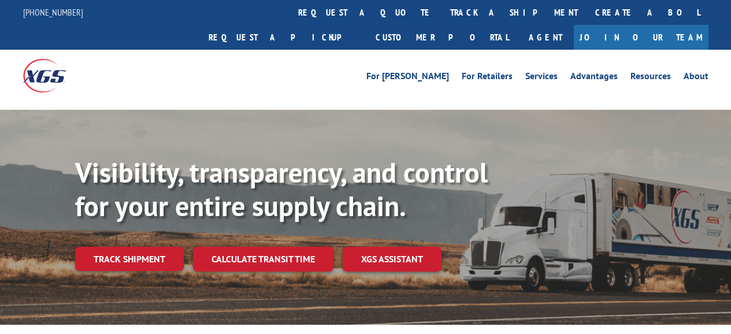  I want to click on a: XGS ASSISTANT, so click(392, 259).